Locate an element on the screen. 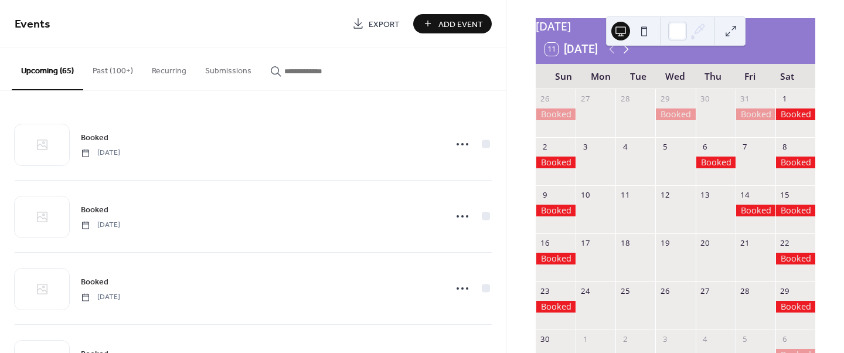 The image size is (844, 353). div: Thu is located at coordinates (713, 76).